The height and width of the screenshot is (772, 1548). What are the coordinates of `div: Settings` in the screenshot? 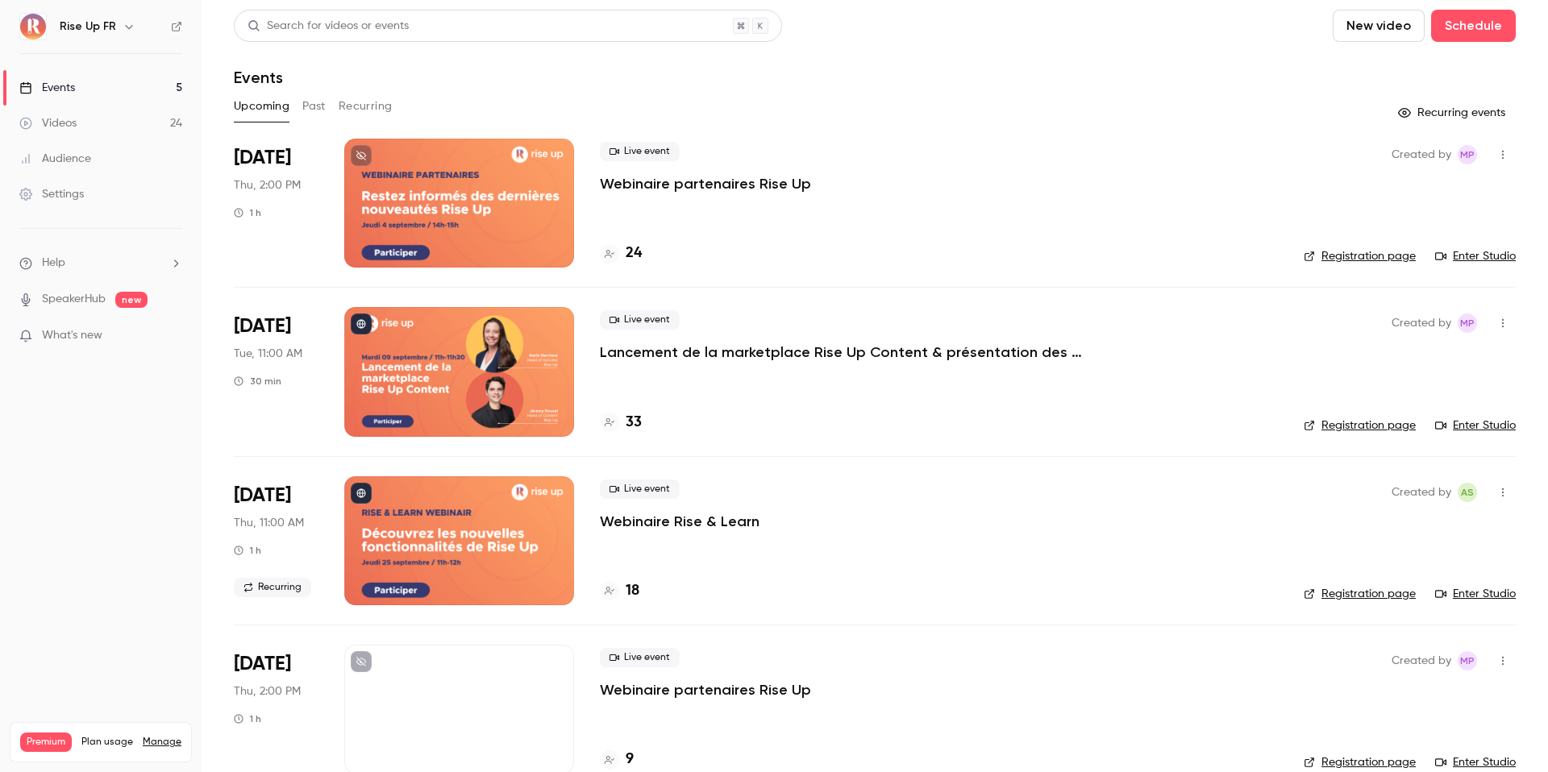 It's located at (52, 194).